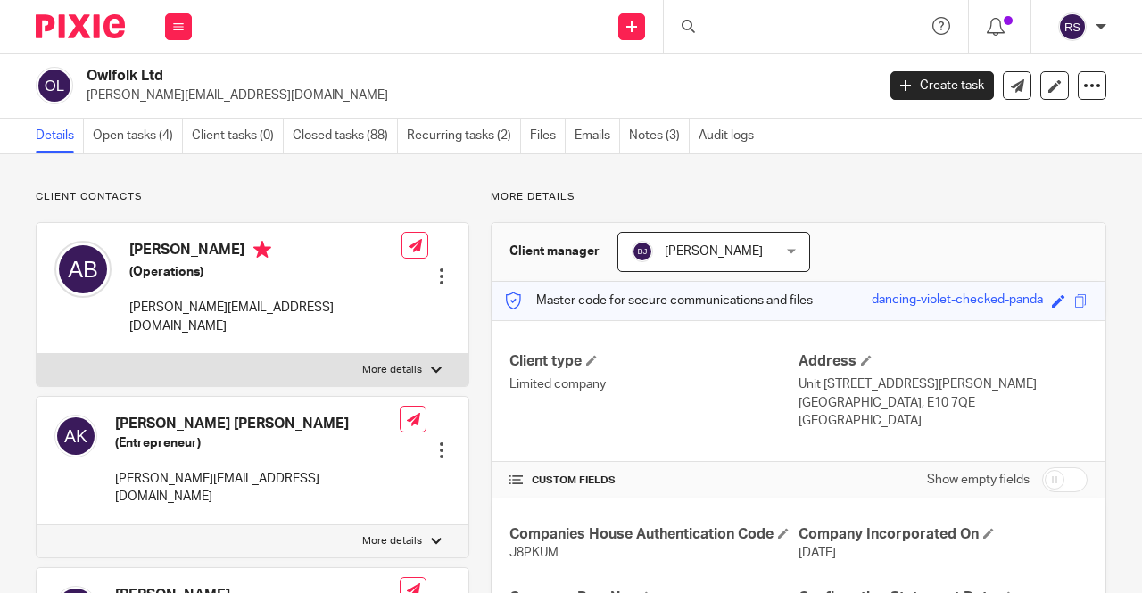 This screenshot has width=1142, height=593. I want to click on p: Master code for secure communications and files, so click(659, 301).